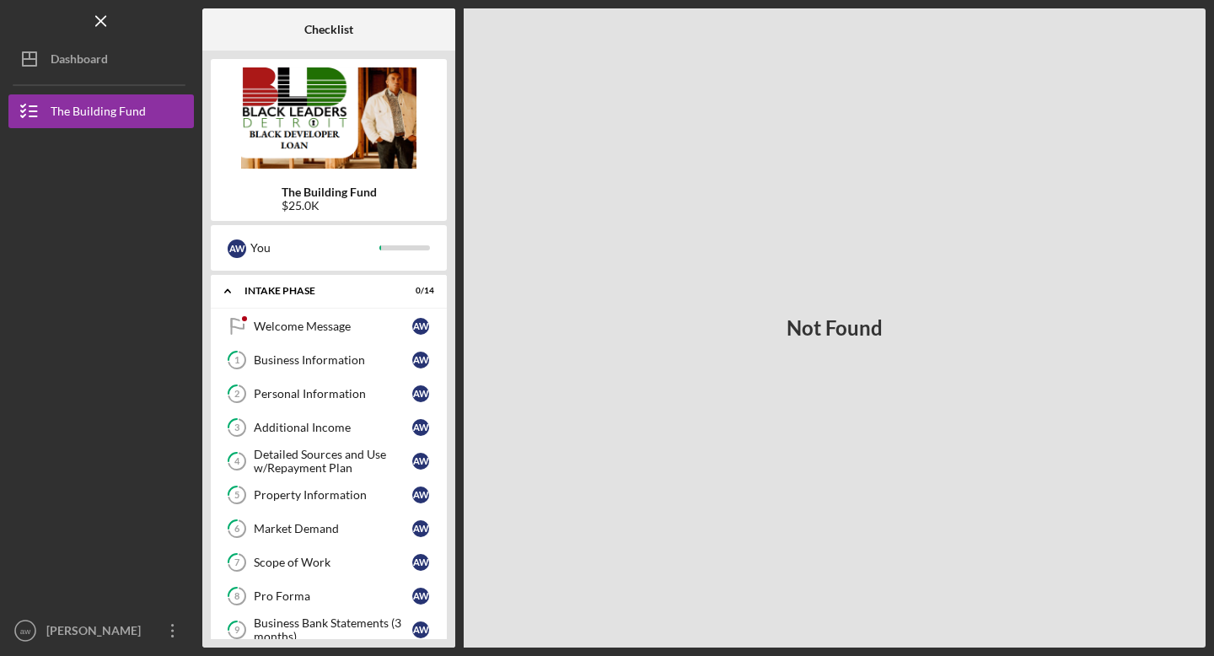  Describe the element at coordinates (834, 328) in the screenshot. I see `h3: Not Found` at that location.